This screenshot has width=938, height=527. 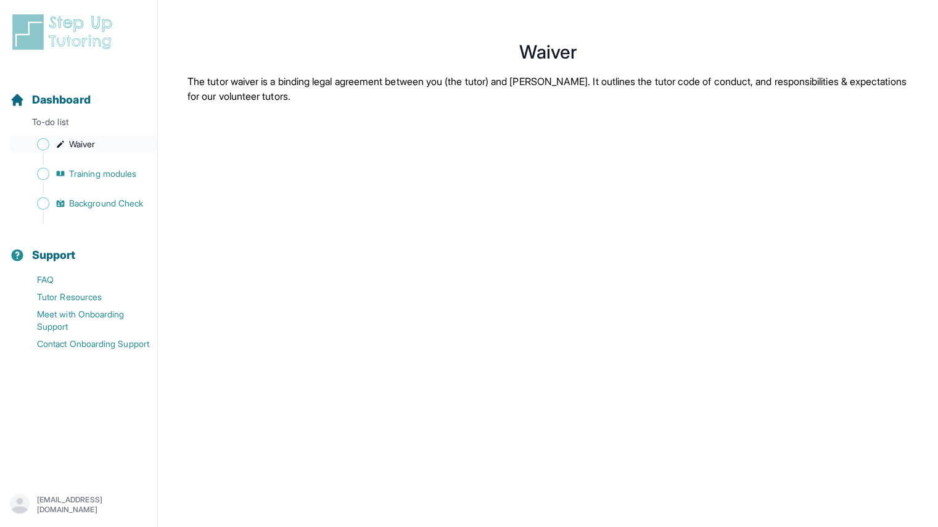 What do you see at coordinates (83, 144) in the screenshot?
I see `a: Waiver` at bounding box center [83, 144].